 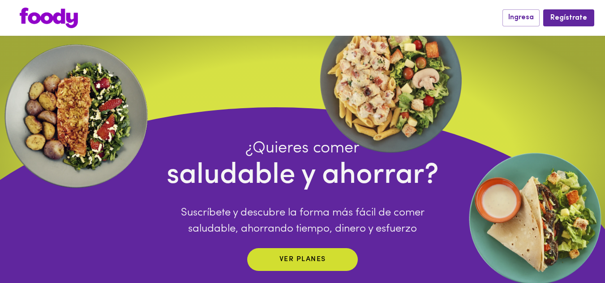 What do you see at coordinates (521, 17) in the screenshot?
I see `button: Ingresa` at bounding box center [521, 17].